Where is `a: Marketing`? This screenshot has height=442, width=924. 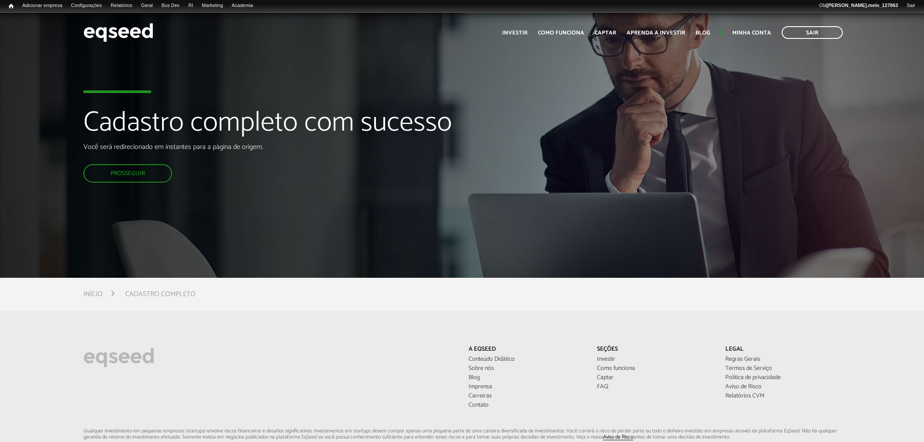 a: Marketing is located at coordinates (212, 6).